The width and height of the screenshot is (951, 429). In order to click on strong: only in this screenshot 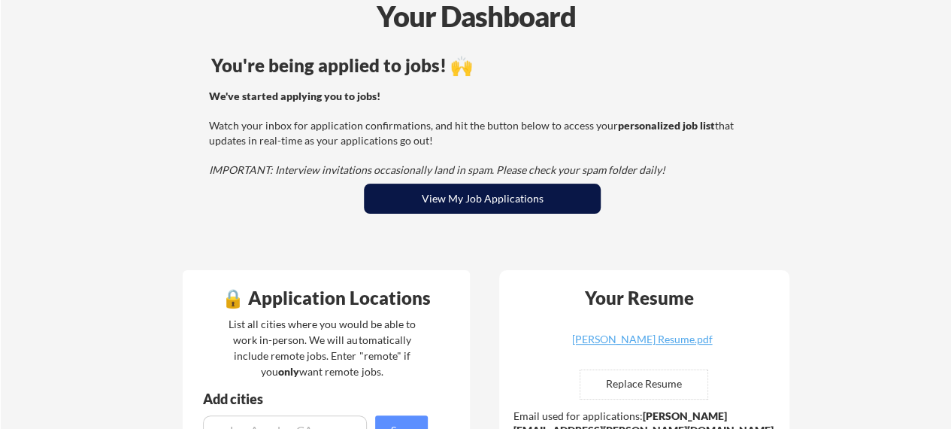, I will do `click(289, 371)`.